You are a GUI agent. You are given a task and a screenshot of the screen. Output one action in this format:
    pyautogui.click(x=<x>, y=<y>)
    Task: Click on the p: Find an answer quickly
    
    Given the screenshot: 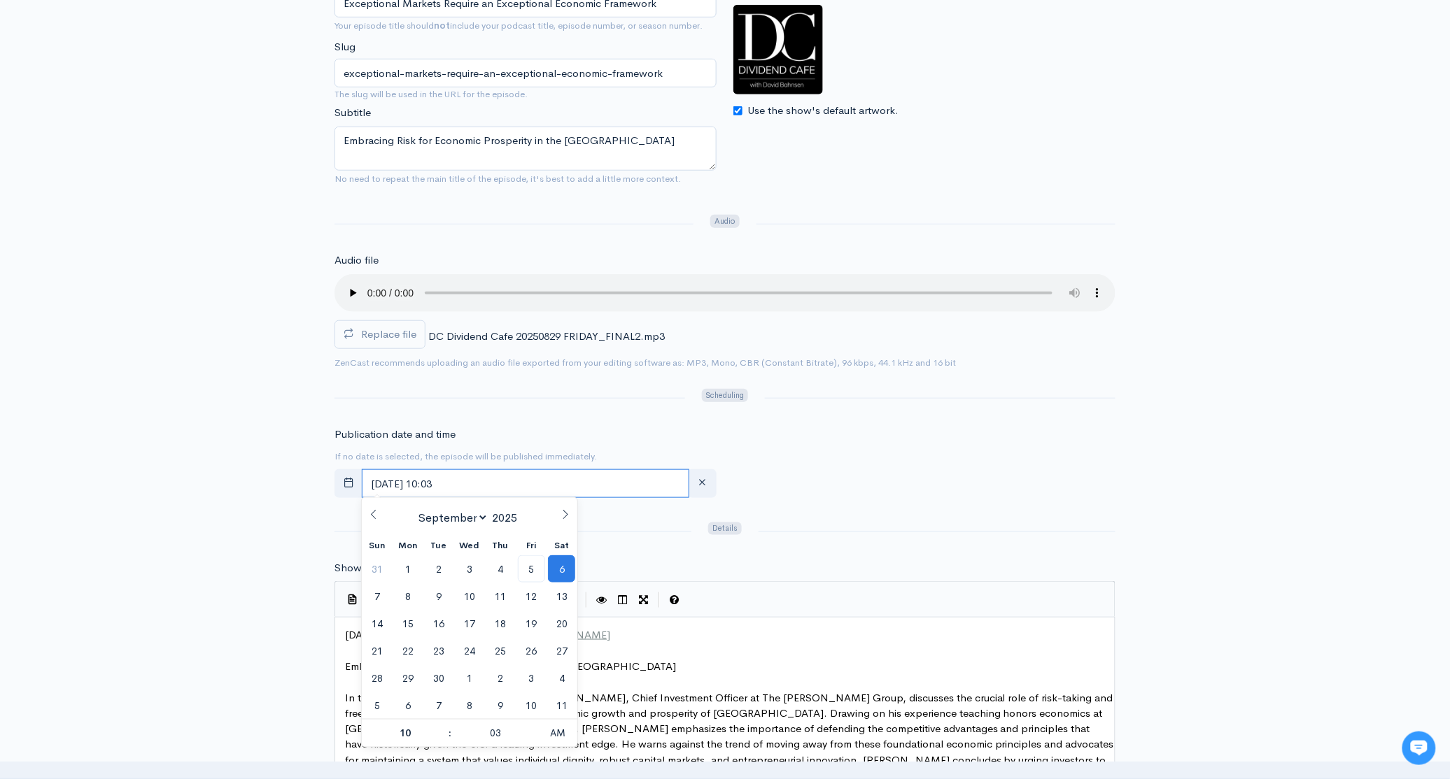 What is the action you would take?
    pyautogui.click(x=140, y=248)
    